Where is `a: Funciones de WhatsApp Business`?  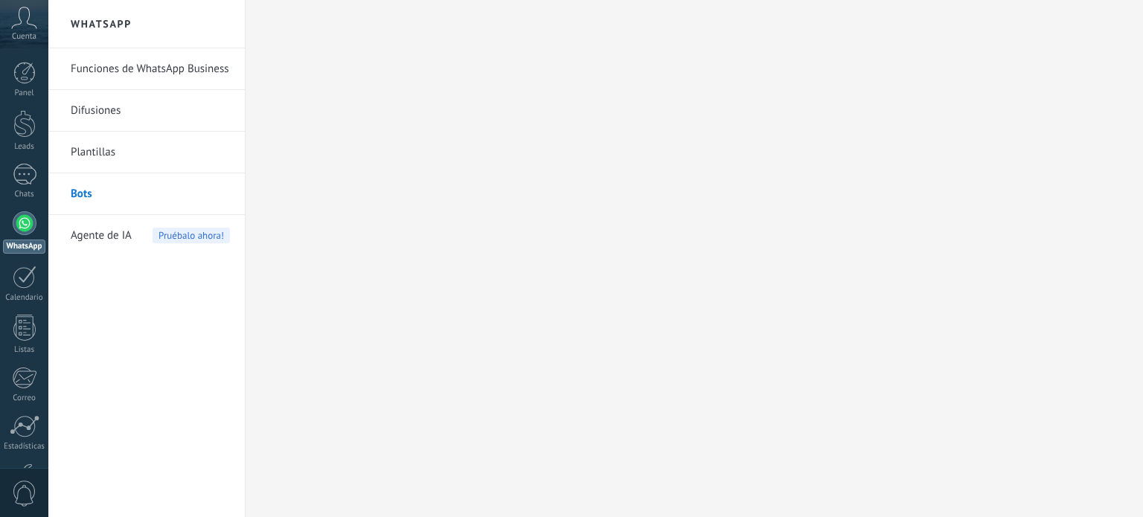 a: Funciones de WhatsApp Business is located at coordinates (150, 69).